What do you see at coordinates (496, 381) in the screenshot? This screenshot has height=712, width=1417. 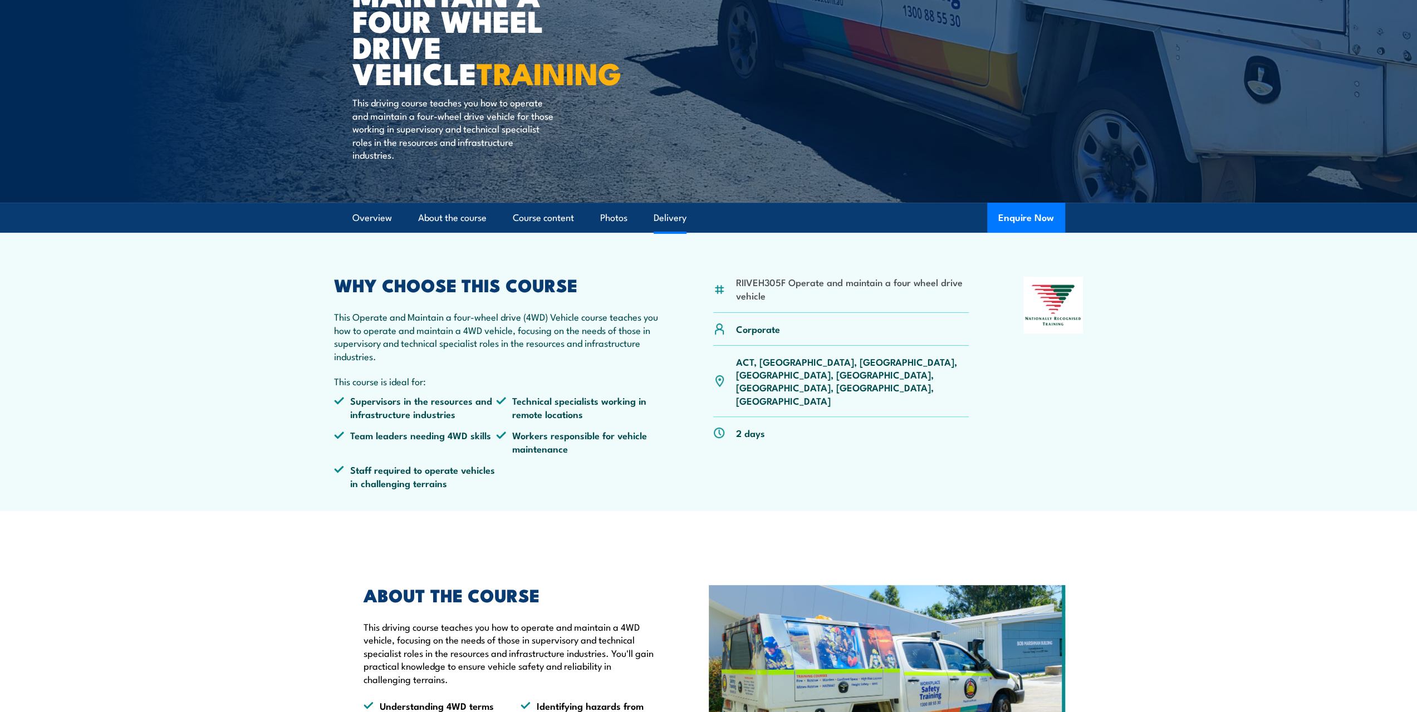 I see `p: This course is ideal for:` at bounding box center [496, 381].